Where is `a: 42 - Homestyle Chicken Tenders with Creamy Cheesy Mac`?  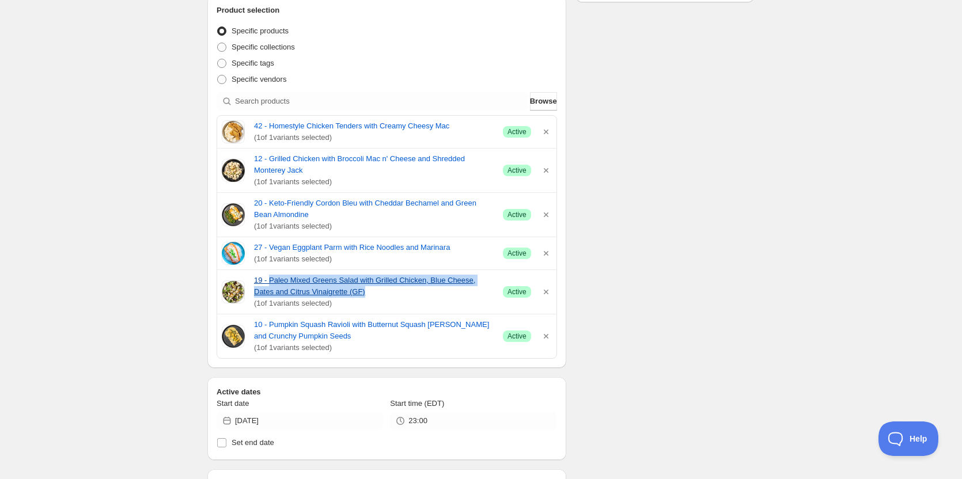 a: 42 - Homestyle Chicken Tenders with Creamy Cheesy Mac is located at coordinates (374, 126).